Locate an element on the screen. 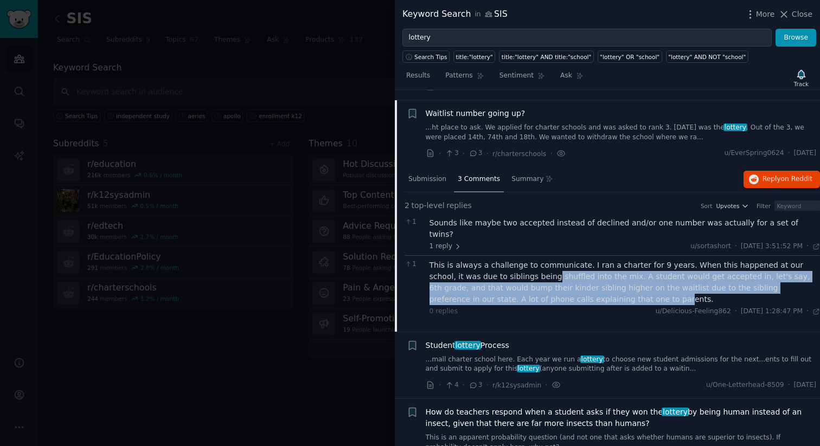 The width and height of the screenshot is (820, 446). span: More is located at coordinates (765, 14).